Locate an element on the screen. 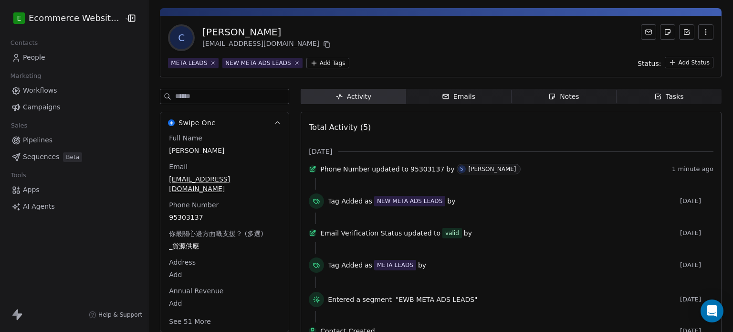 This screenshot has width=733, height=332. div: Open Intercom Messenger is located at coordinates (712, 311).